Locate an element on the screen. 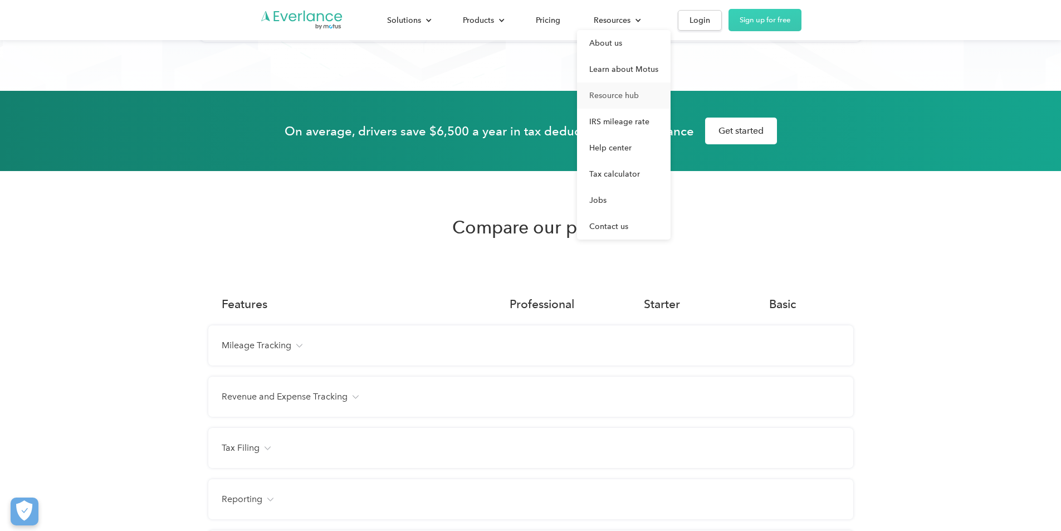 The height and width of the screenshot is (531, 1061). nav: Resources is located at coordinates (624, 135).